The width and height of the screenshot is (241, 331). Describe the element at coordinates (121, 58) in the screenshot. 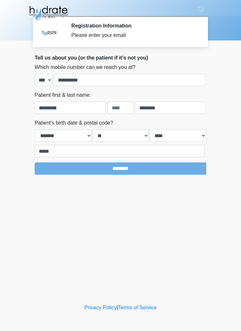

I see `h2: Tell us about you (or the patient if it's not you)` at that location.